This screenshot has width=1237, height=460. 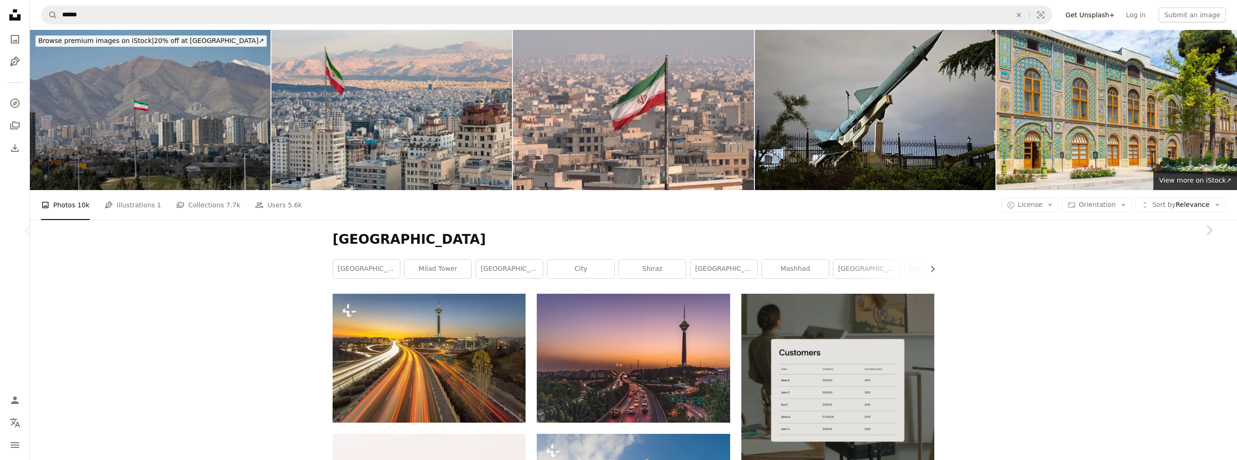 What do you see at coordinates (15, 400) in the screenshot?
I see `a: Log in / Sign up` at bounding box center [15, 400].